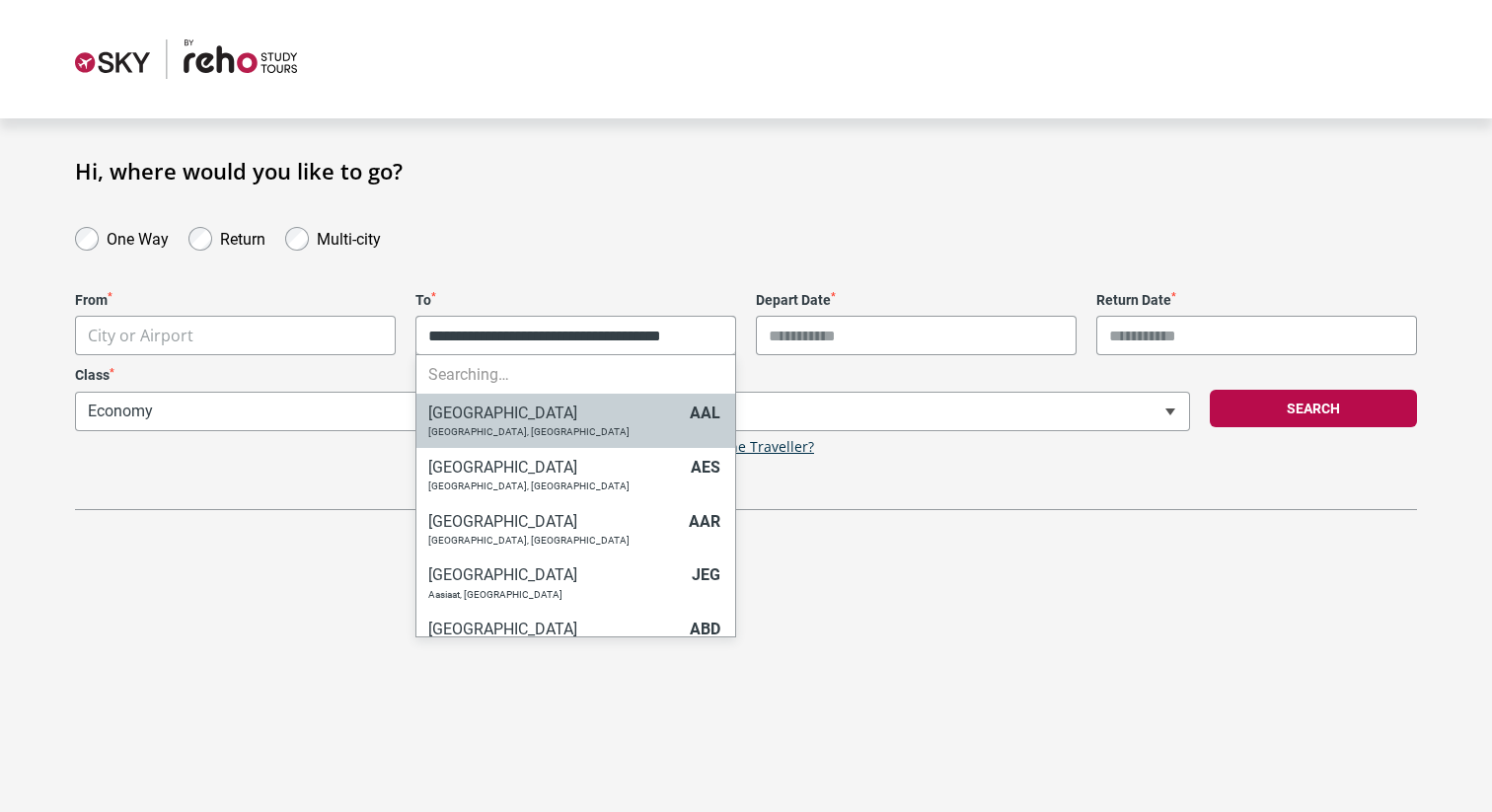 This screenshot has width=1492, height=812. What do you see at coordinates (915, 375) in the screenshot?
I see `label: Travellers` at bounding box center [915, 375].